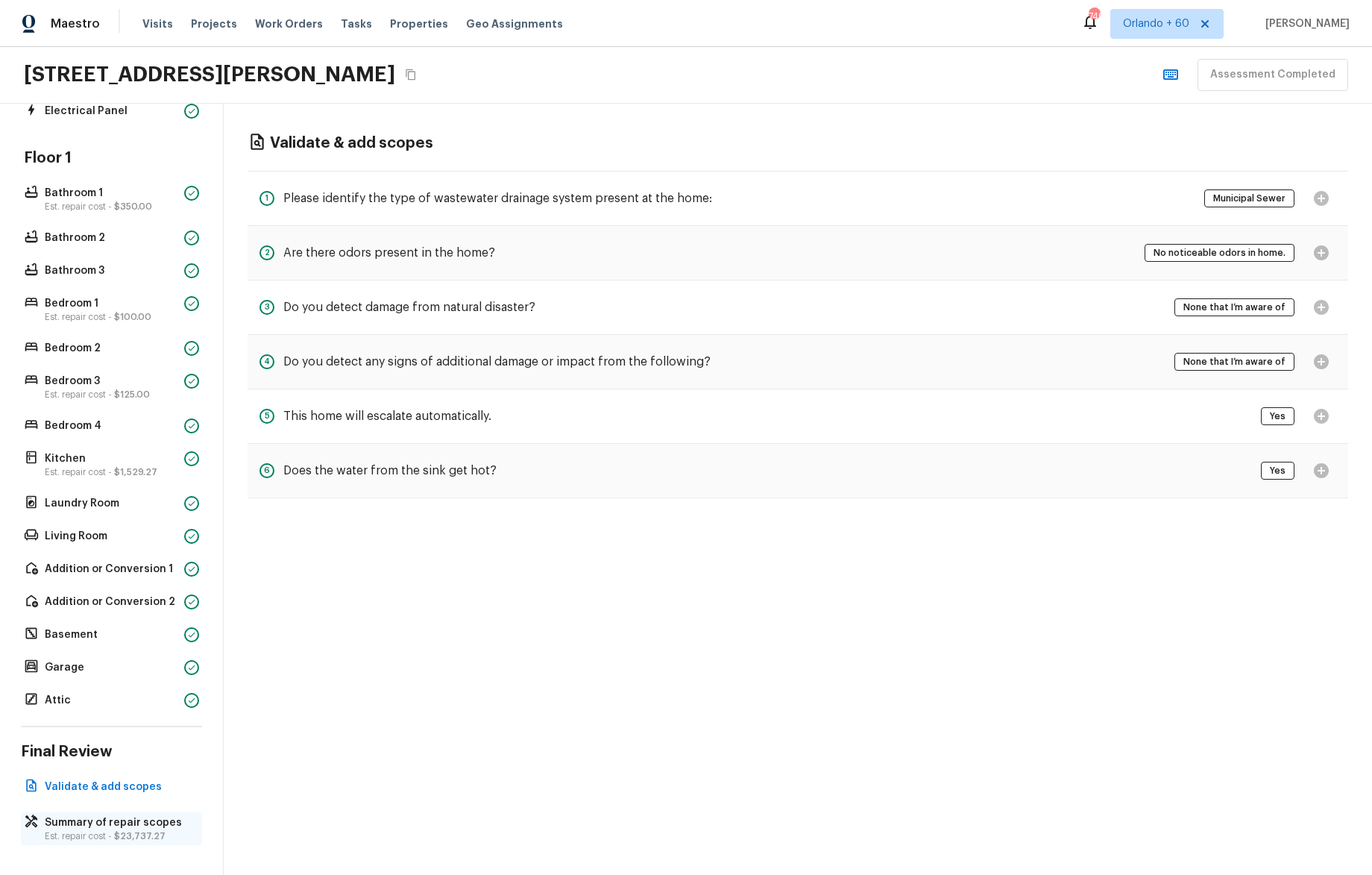 This screenshot has width=1372, height=875. Describe the element at coordinates (111, 668) in the screenshot. I see `p: Garage` at that location.